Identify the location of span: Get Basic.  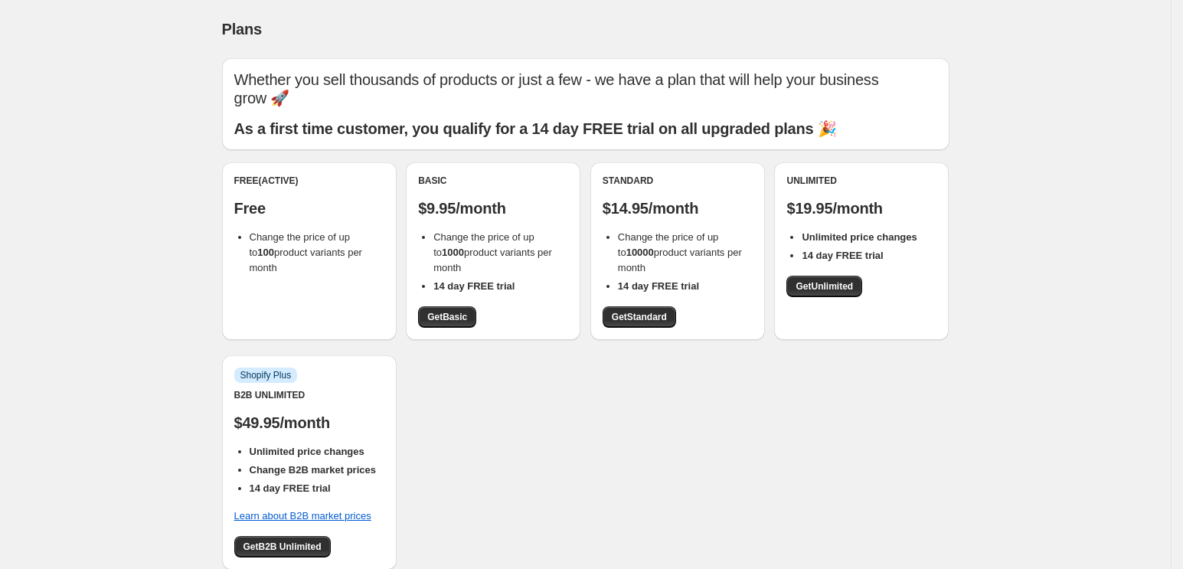
(447, 317).